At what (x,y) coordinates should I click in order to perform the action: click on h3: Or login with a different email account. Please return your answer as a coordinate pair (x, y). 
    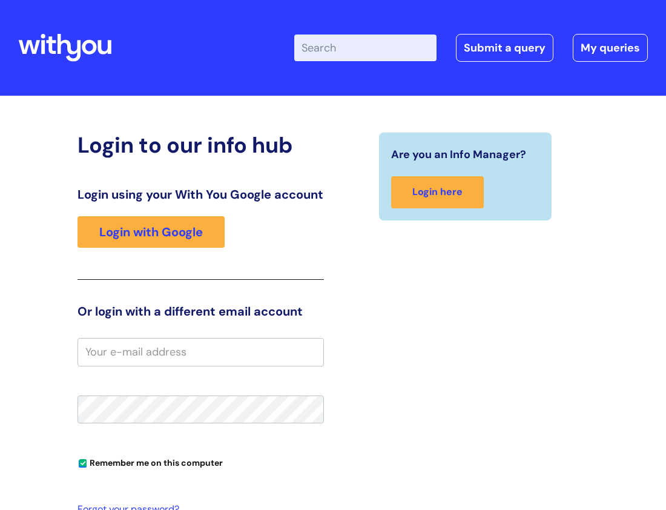
    Looking at the image, I should click on (201, 311).